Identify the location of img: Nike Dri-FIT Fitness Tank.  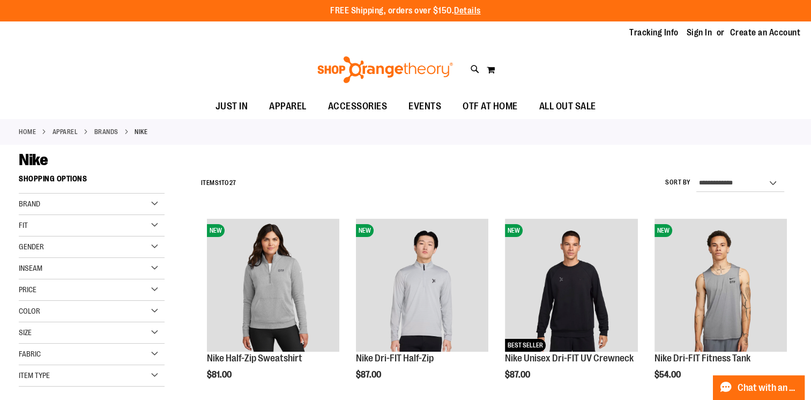
(720, 284).